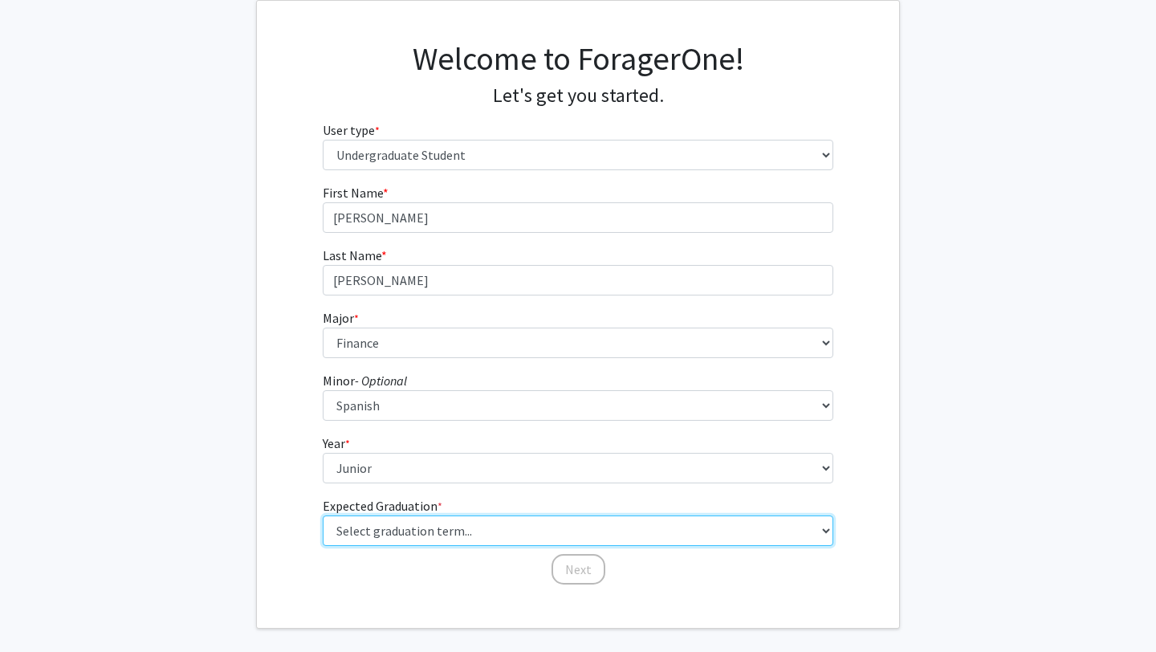  What do you see at coordinates (364, 381) in the screenshot?
I see `label: Minor` at bounding box center [364, 381].